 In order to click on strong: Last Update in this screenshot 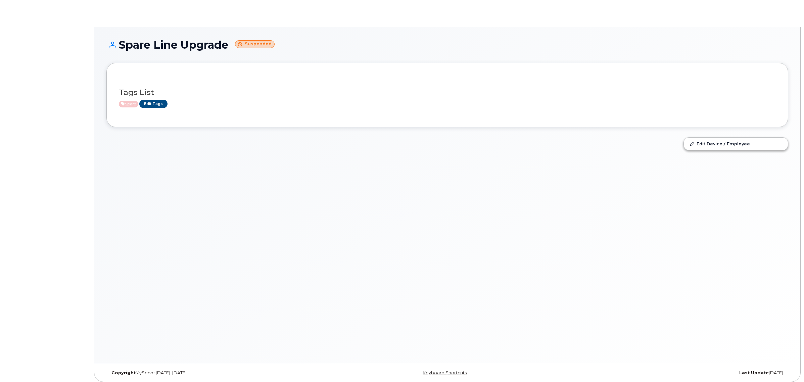, I will do `click(754, 373)`.